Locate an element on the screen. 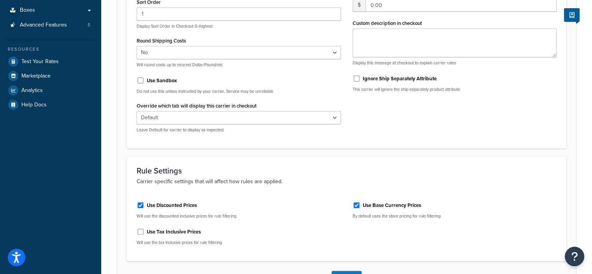  div: Resources is located at coordinates (51, 49).